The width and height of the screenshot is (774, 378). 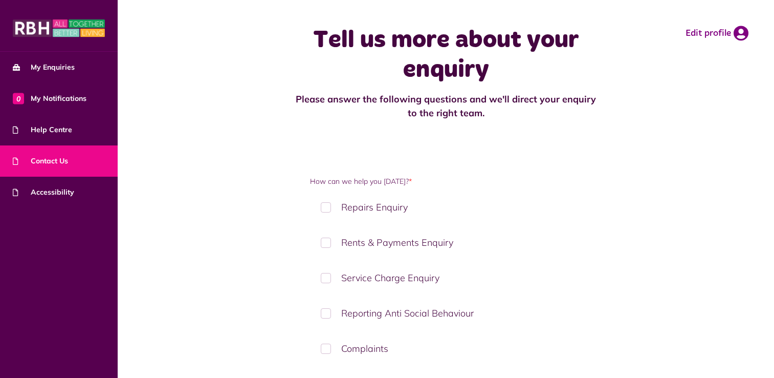 I want to click on span: My Enquiries, so click(x=43, y=67).